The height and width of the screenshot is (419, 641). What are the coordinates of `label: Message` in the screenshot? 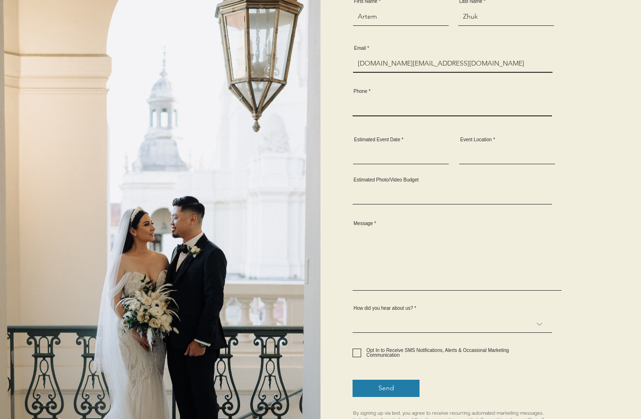 It's located at (457, 223).